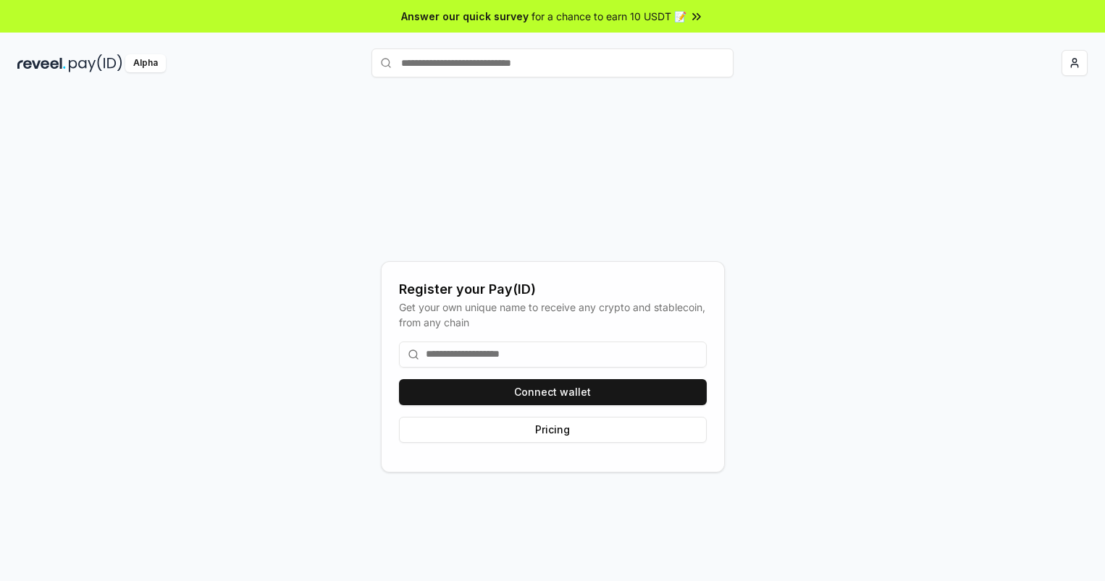 The image size is (1105, 581). I want to click on div: Get your own unique name to receive any crypto and stablecoin, from any chain, so click(552, 315).